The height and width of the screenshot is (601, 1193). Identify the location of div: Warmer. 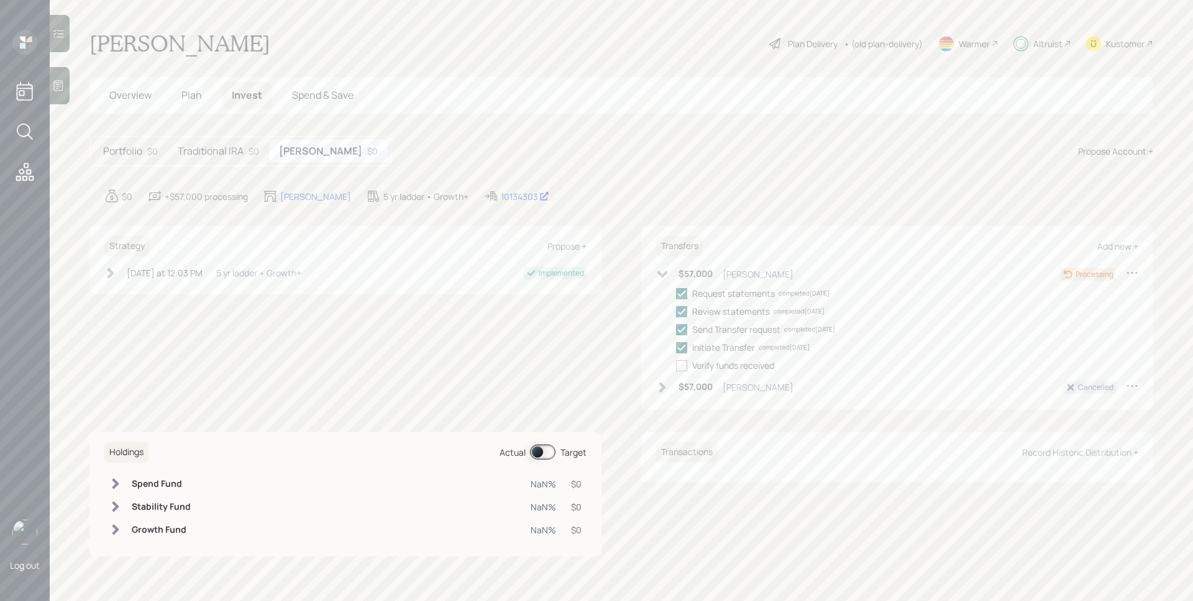
(974, 43).